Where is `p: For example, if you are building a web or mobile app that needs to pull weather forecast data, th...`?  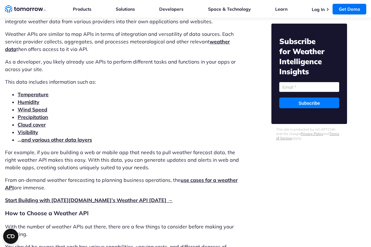 p: For example, if you are building a web or mobile app that needs to pull weather forecast data, th... is located at coordinates (125, 160).